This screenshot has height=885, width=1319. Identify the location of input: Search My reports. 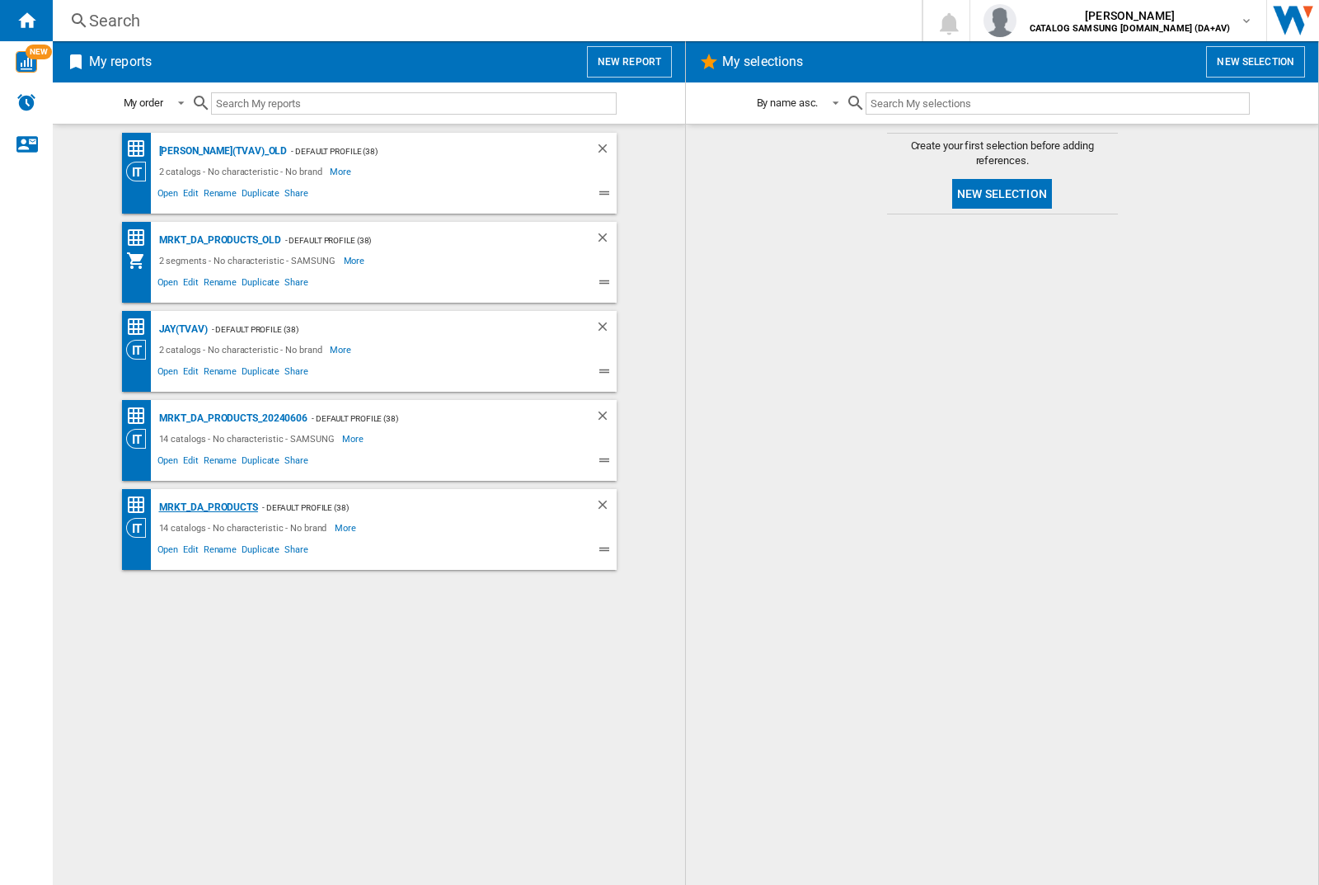
(414, 103).